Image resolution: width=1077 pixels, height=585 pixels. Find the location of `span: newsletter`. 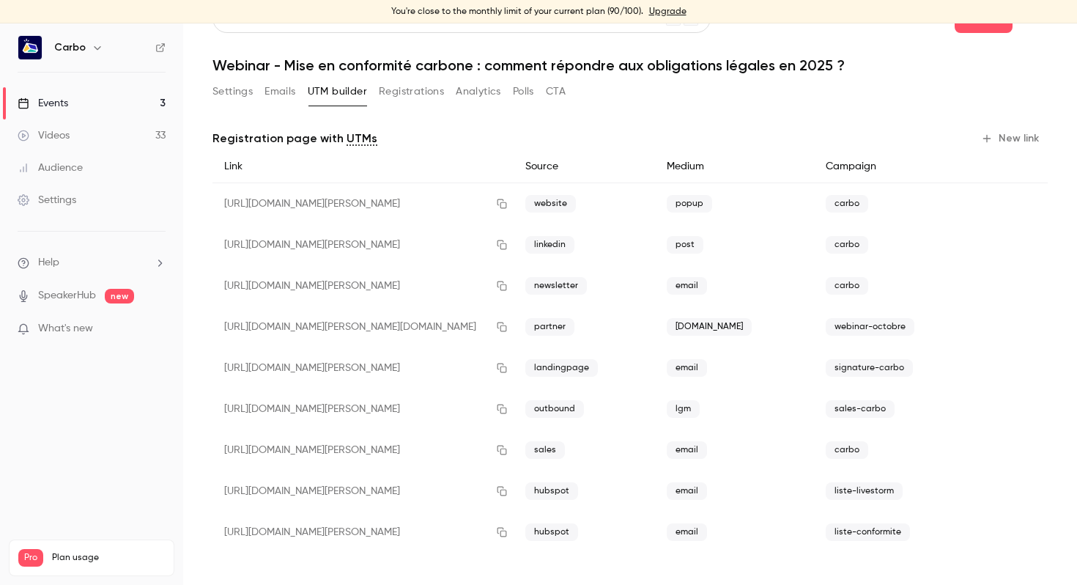

span: newsletter is located at coordinates (556, 286).